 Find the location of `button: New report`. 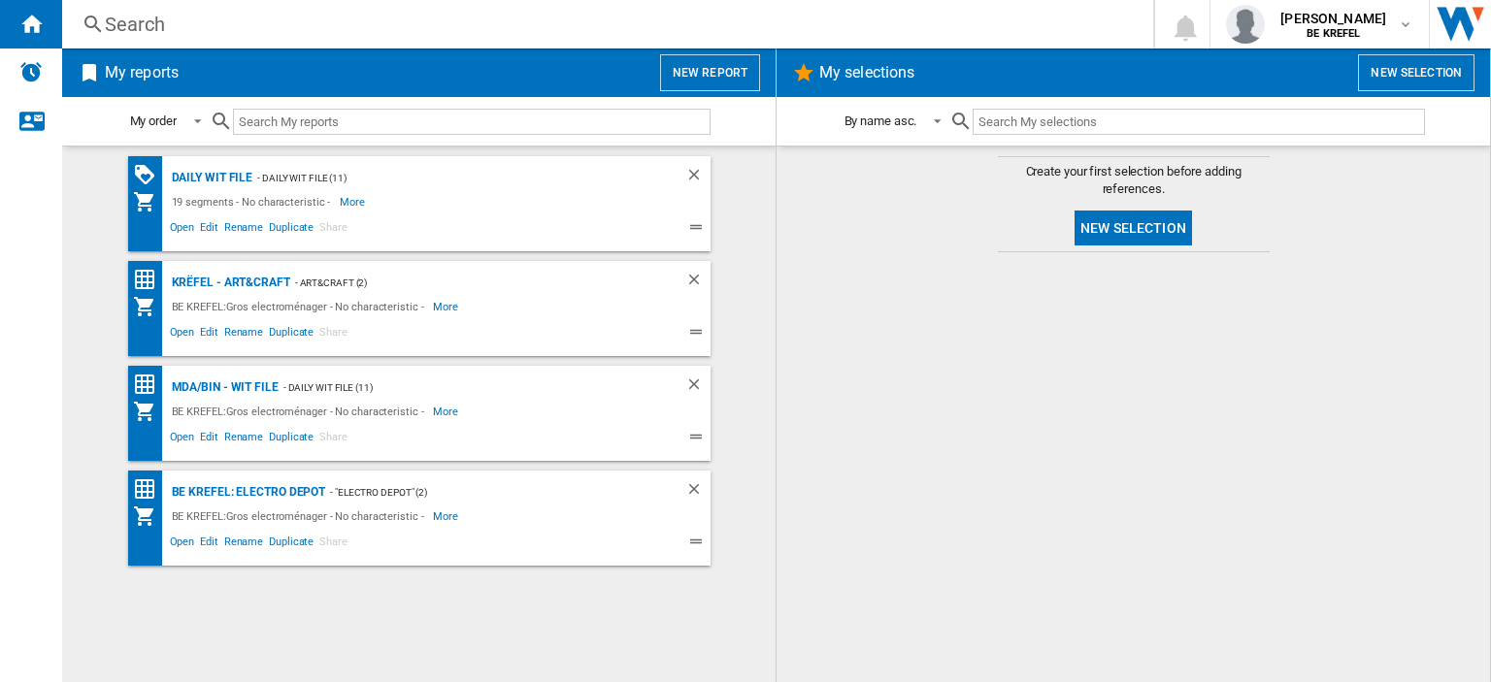

button: New report is located at coordinates (709, 73).